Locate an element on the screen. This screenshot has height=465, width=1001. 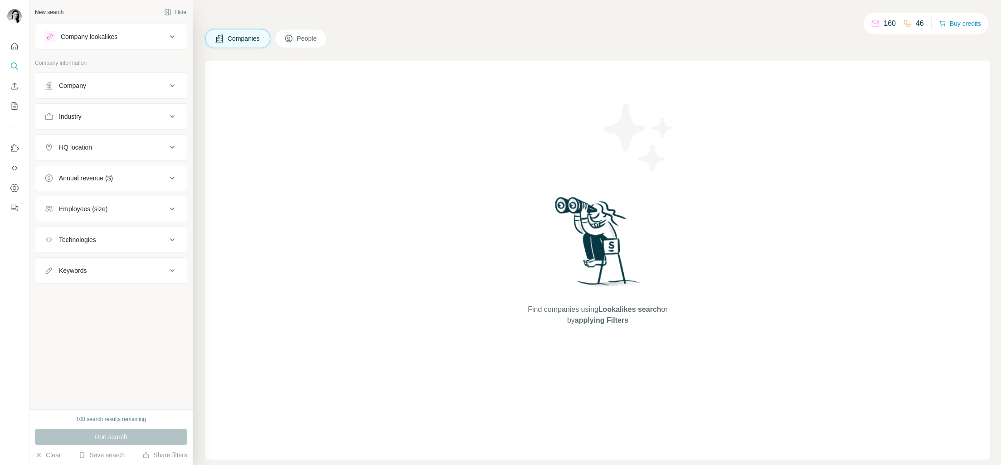
button: Search is located at coordinates (15, 66).